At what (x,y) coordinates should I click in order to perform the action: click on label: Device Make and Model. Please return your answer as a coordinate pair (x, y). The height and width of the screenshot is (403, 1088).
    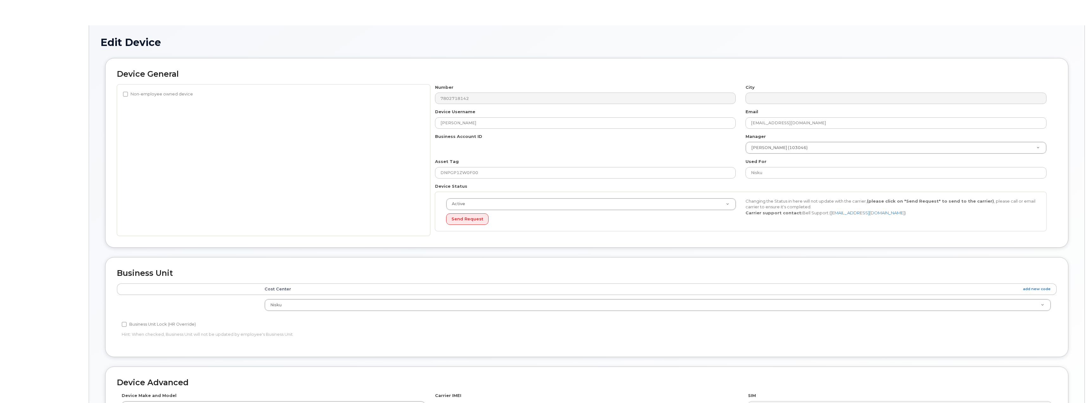
    Looking at the image, I should click on (149, 395).